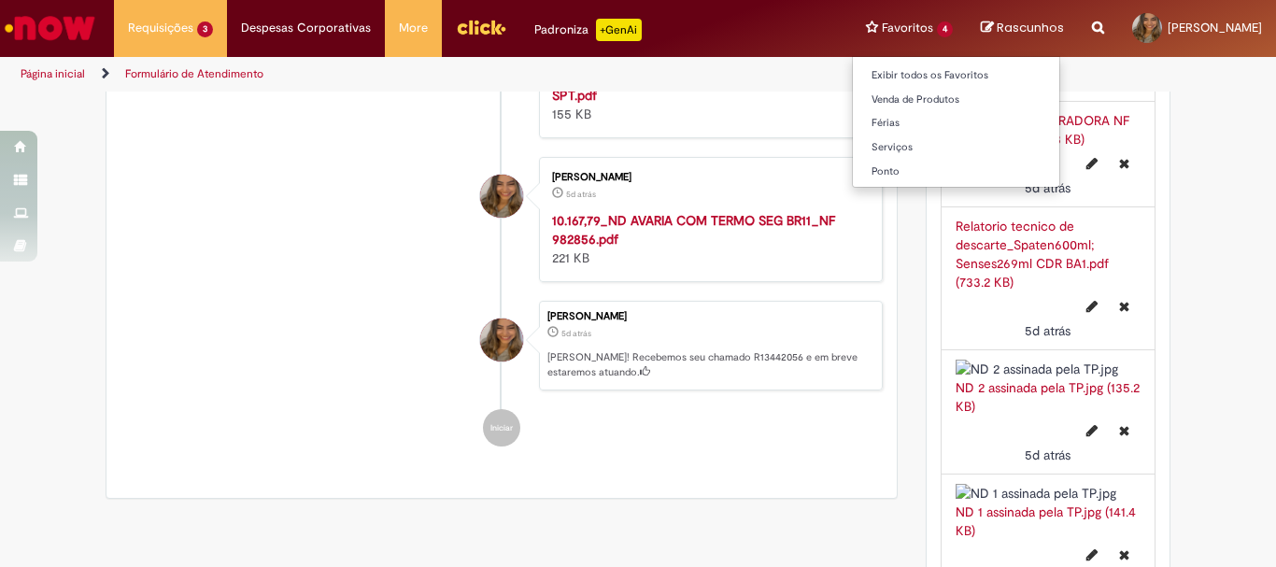  Describe the element at coordinates (588, 30) in the screenshot. I see `div: Padroniza` at that location.